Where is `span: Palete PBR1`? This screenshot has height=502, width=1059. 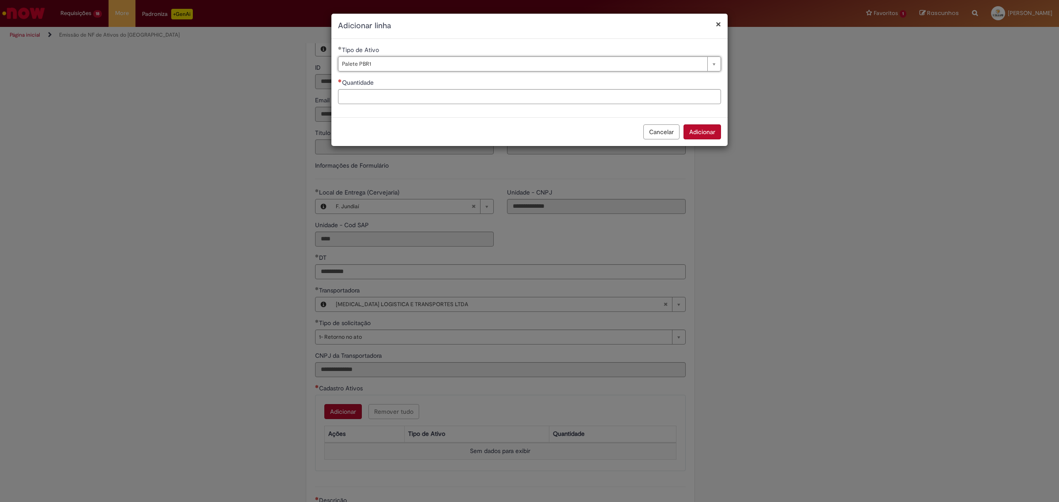 span: Palete PBR1 is located at coordinates (523, 64).